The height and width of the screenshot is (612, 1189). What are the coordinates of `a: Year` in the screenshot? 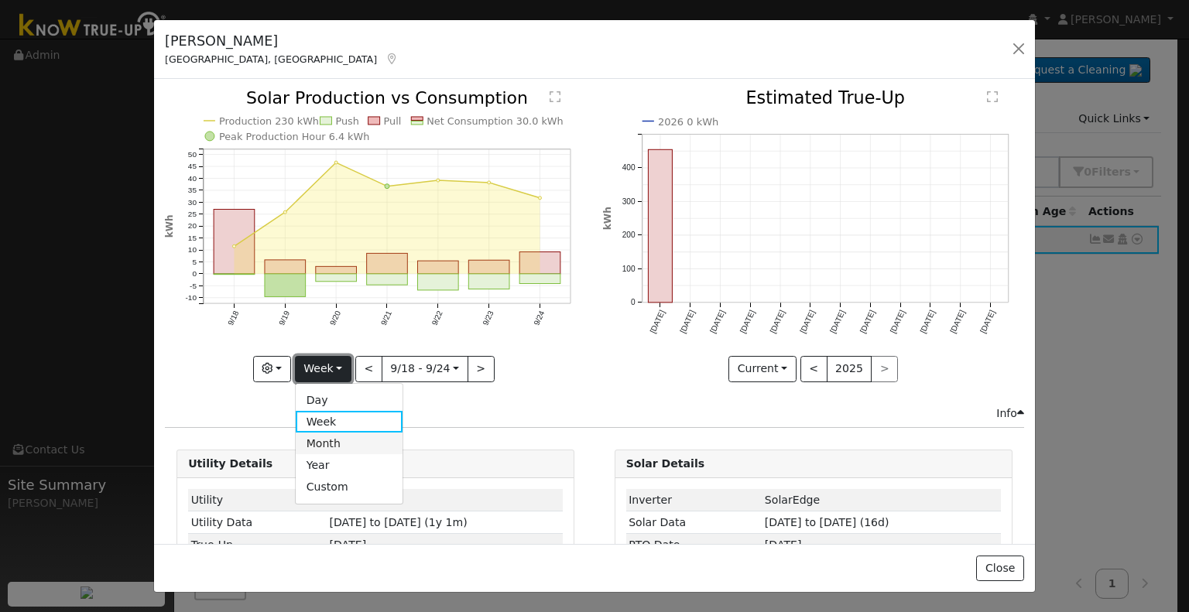 It's located at (349, 465).